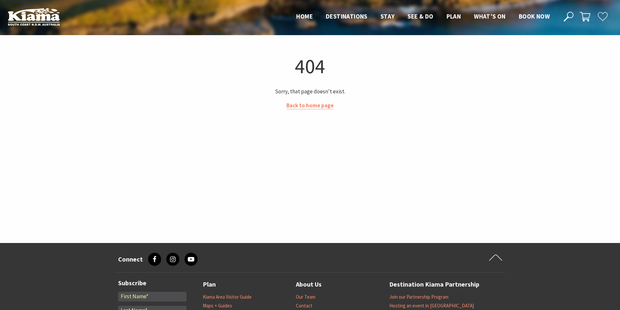  I want to click on a: Plan, so click(209, 284).